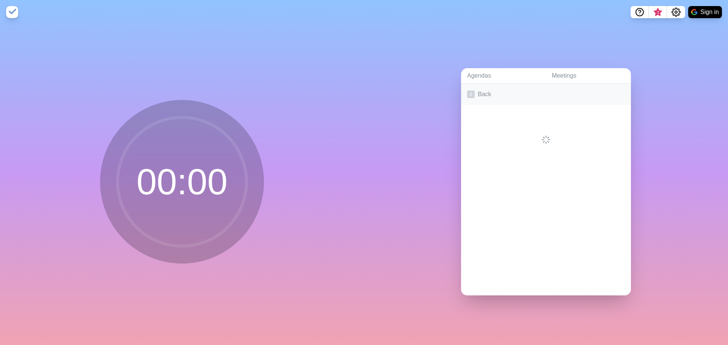  I want to click on img: google logo, so click(694, 12).